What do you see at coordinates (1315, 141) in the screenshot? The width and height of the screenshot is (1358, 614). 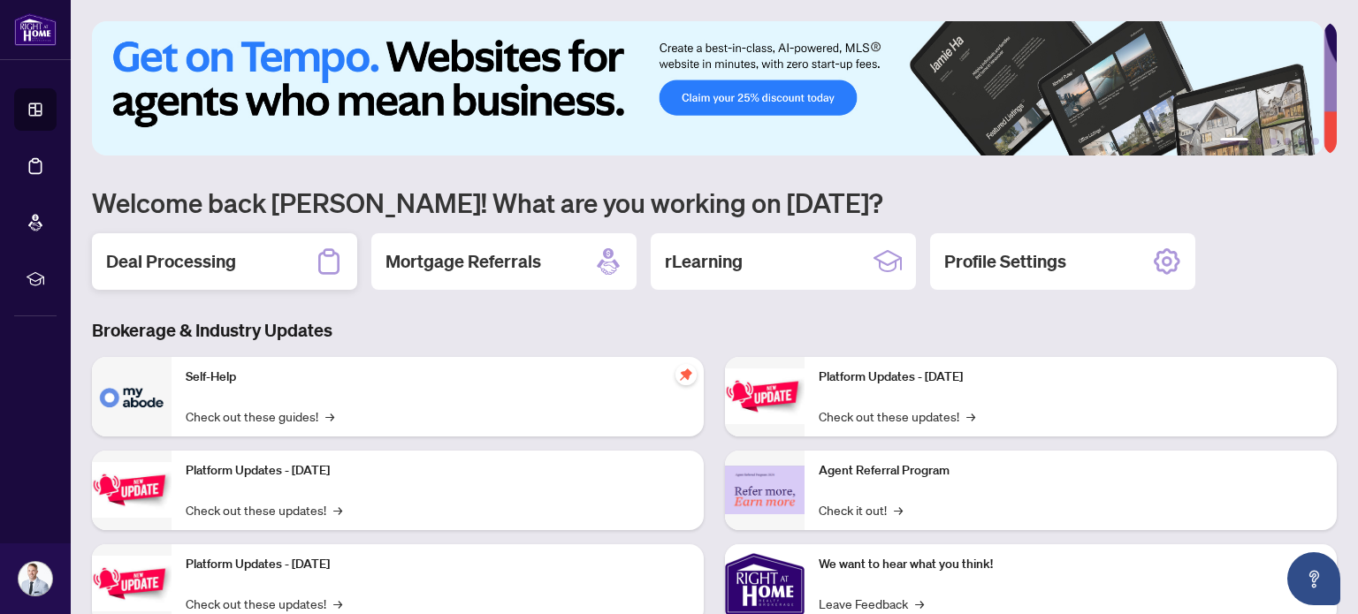 I see `button: 6` at bounding box center [1315, 141].